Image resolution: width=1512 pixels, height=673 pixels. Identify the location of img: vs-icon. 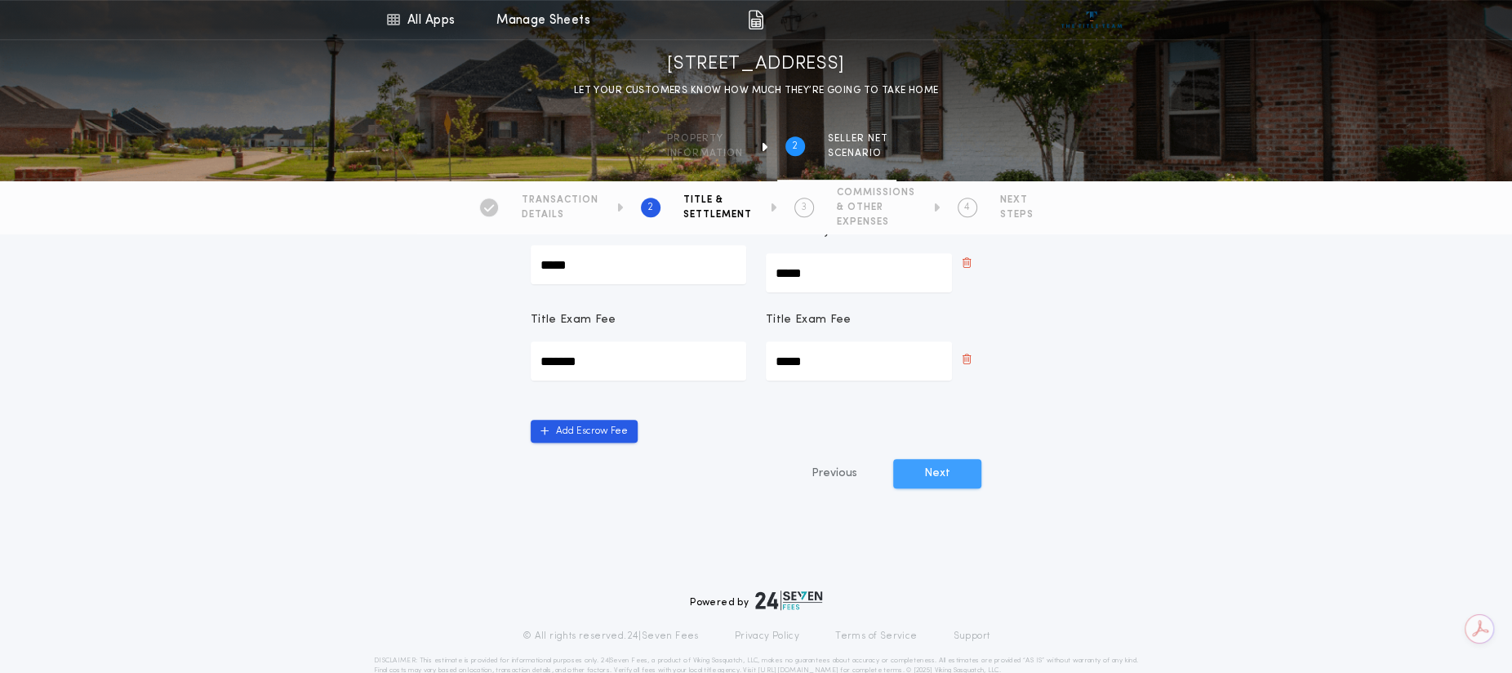
(1092, 20).